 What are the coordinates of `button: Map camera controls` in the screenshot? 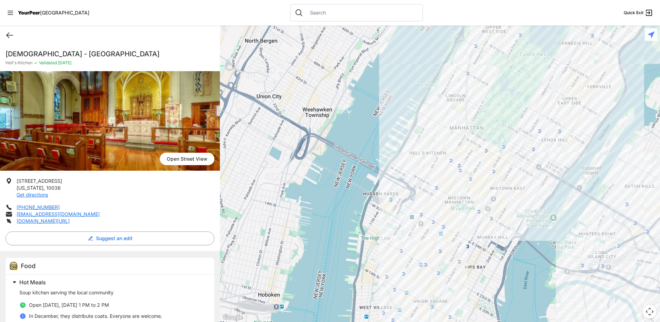 It's located at (650, 312).